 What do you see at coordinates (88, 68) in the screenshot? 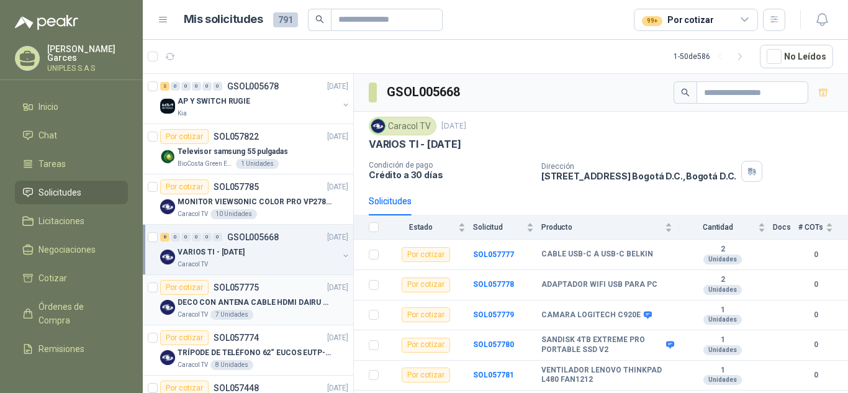
I see `p: UNIPLES S.A.S` at bounding box center [88, 68].